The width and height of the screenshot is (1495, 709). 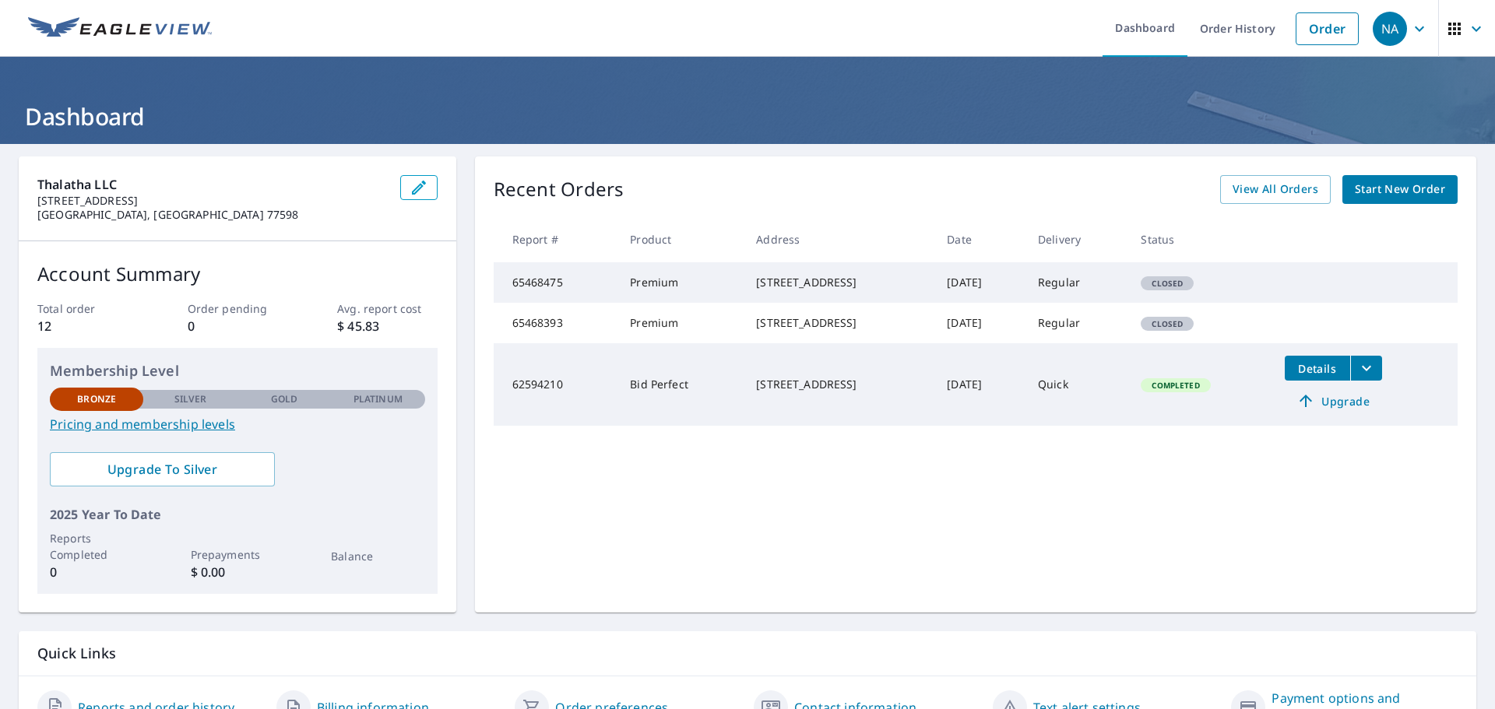 What do you see at coordinates (556, 239) in the screenshot?
I see `th: Report #` at bounding box center [556, 239].